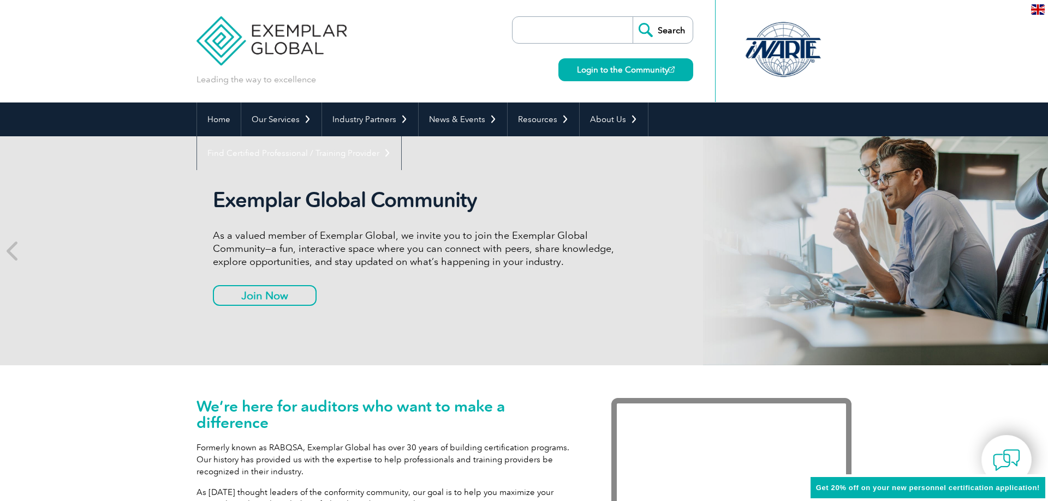  Describe the element at coordinates (928, 488) in the screenshot. I see `span: Get 20% off on your new personnel certification application!` at that location.